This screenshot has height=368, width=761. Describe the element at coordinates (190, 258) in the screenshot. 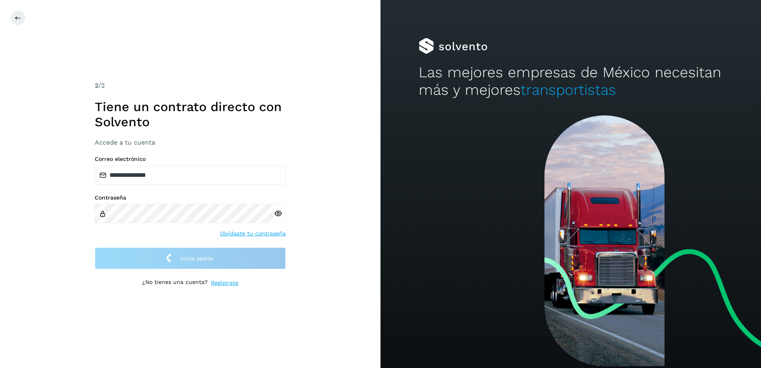

I see `button: Inicia sesión` at that location.